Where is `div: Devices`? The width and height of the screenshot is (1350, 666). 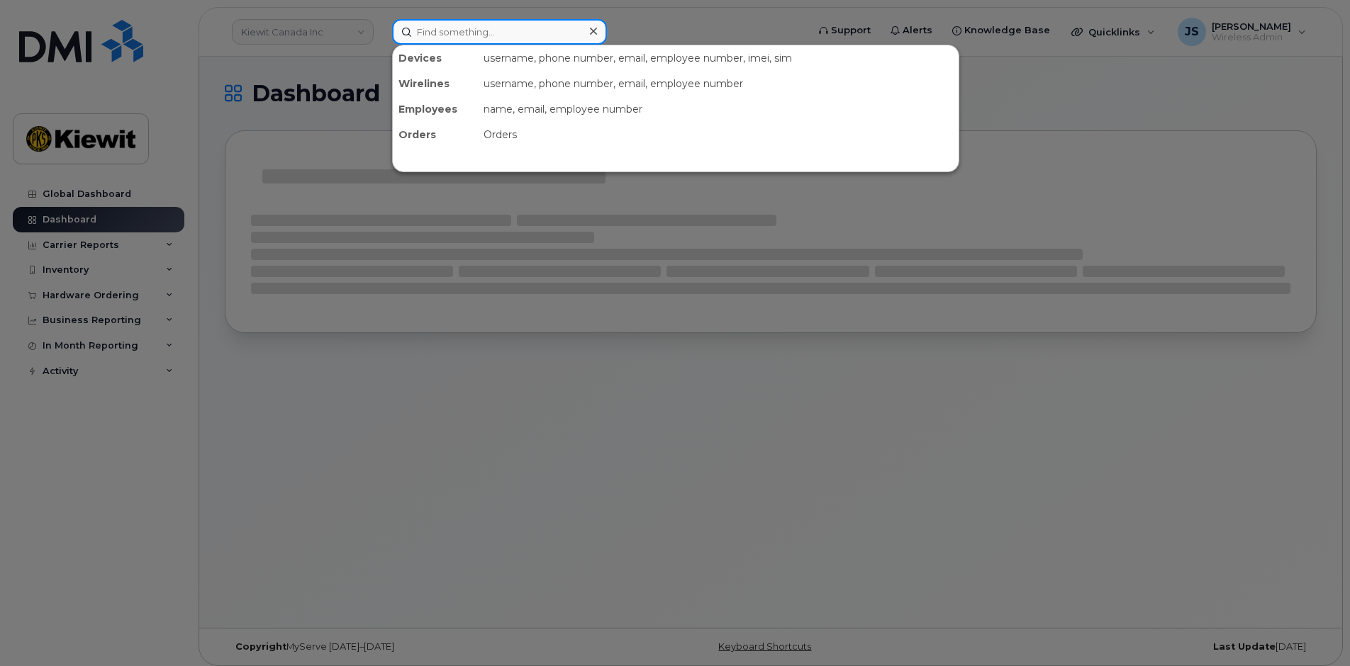 div: Devices is located at coordinates (435, 58).